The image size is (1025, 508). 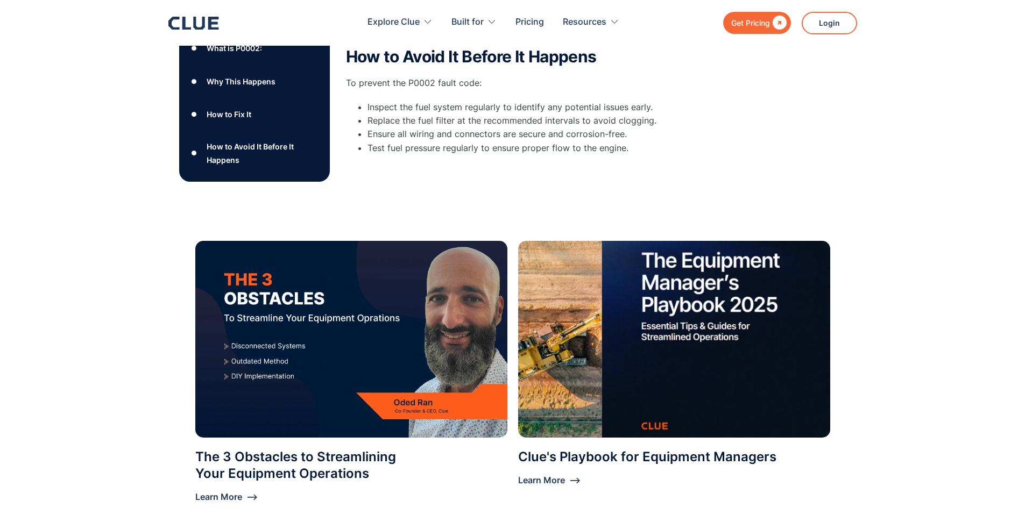 What do you see at coordinates (529, 22) in the screenshot?
I see `a: Pricing` at bounding box center [529, 22].